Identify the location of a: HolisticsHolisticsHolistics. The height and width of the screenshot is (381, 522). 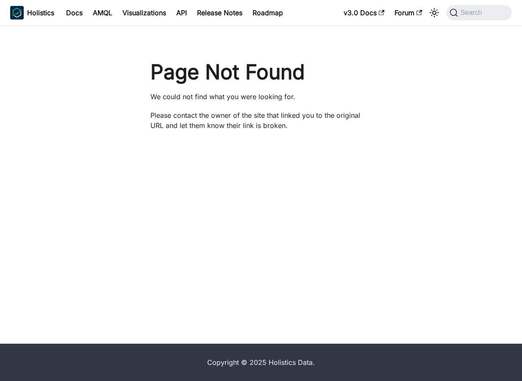
(32, 13).